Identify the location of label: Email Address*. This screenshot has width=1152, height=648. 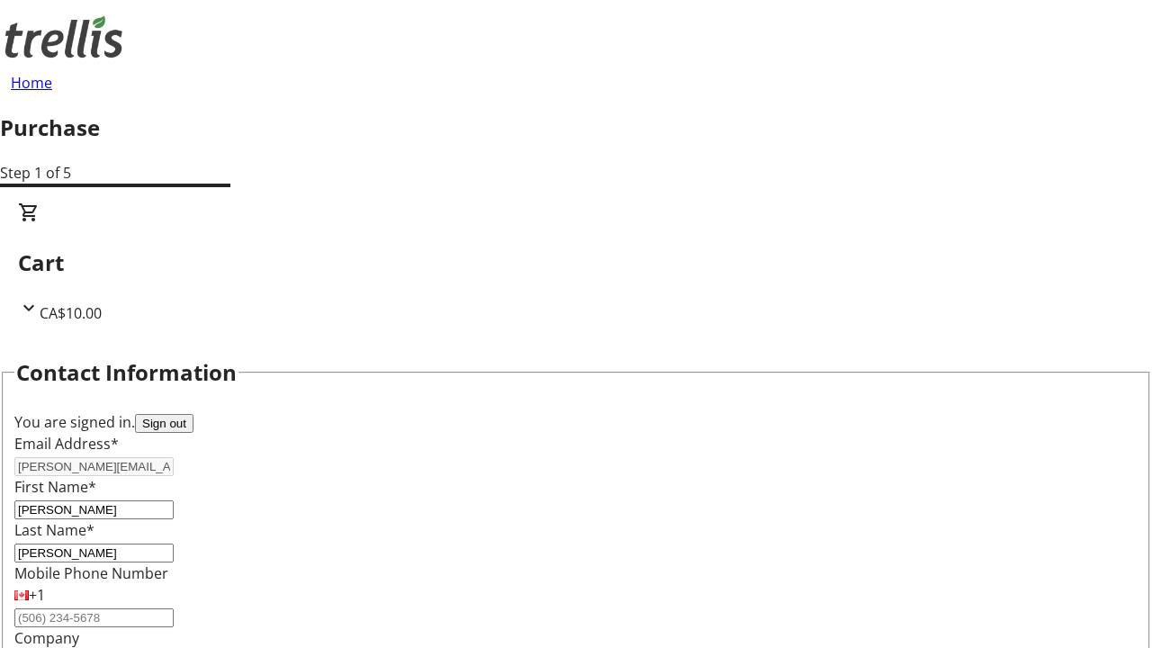
(67, 444).